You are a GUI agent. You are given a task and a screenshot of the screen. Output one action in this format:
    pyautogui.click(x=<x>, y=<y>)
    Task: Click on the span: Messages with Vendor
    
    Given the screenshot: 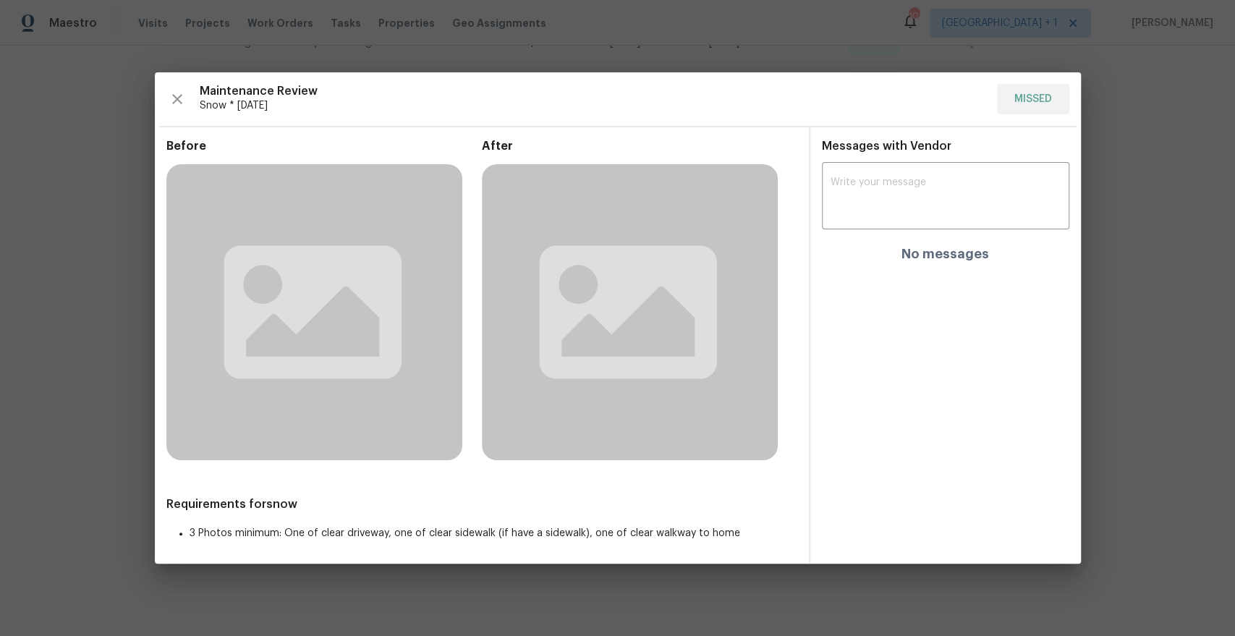 What is the action you would take?
    pyautogui.click(x=886, y=146)
    